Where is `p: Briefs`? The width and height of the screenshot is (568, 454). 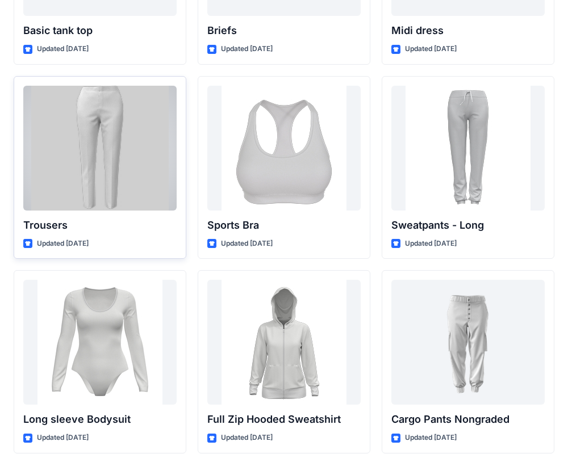
p: Briefs is located at coordinates (284, 31).